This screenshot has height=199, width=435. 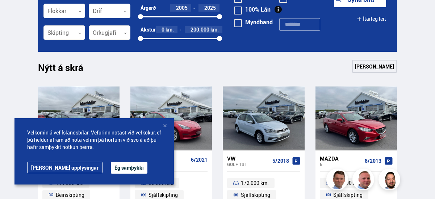 I want to click on img: nhp88E3Fdnt1Opn2.png, so click(x=391, y=180).